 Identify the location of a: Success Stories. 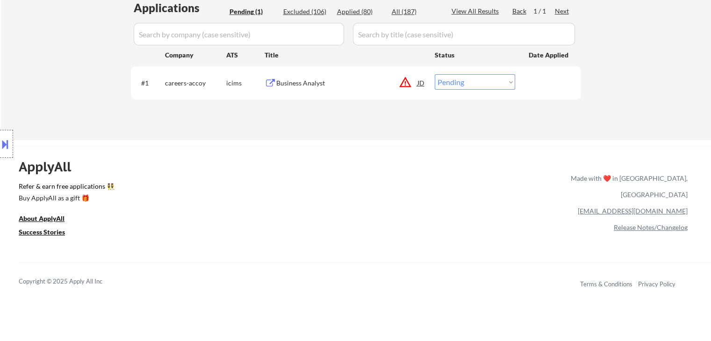
(48, 233).